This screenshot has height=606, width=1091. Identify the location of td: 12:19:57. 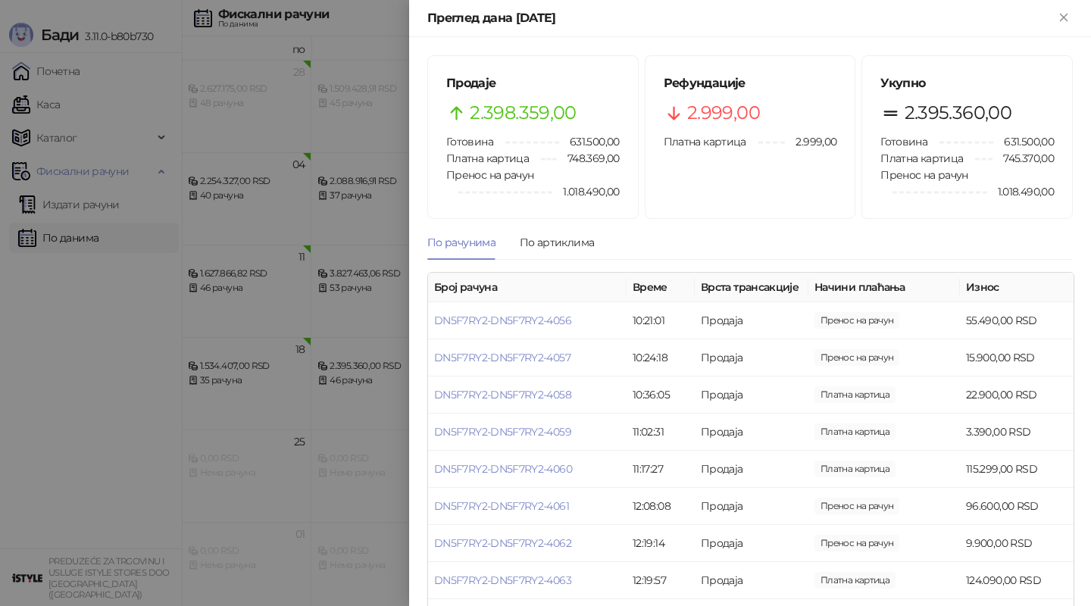
(661, 581).